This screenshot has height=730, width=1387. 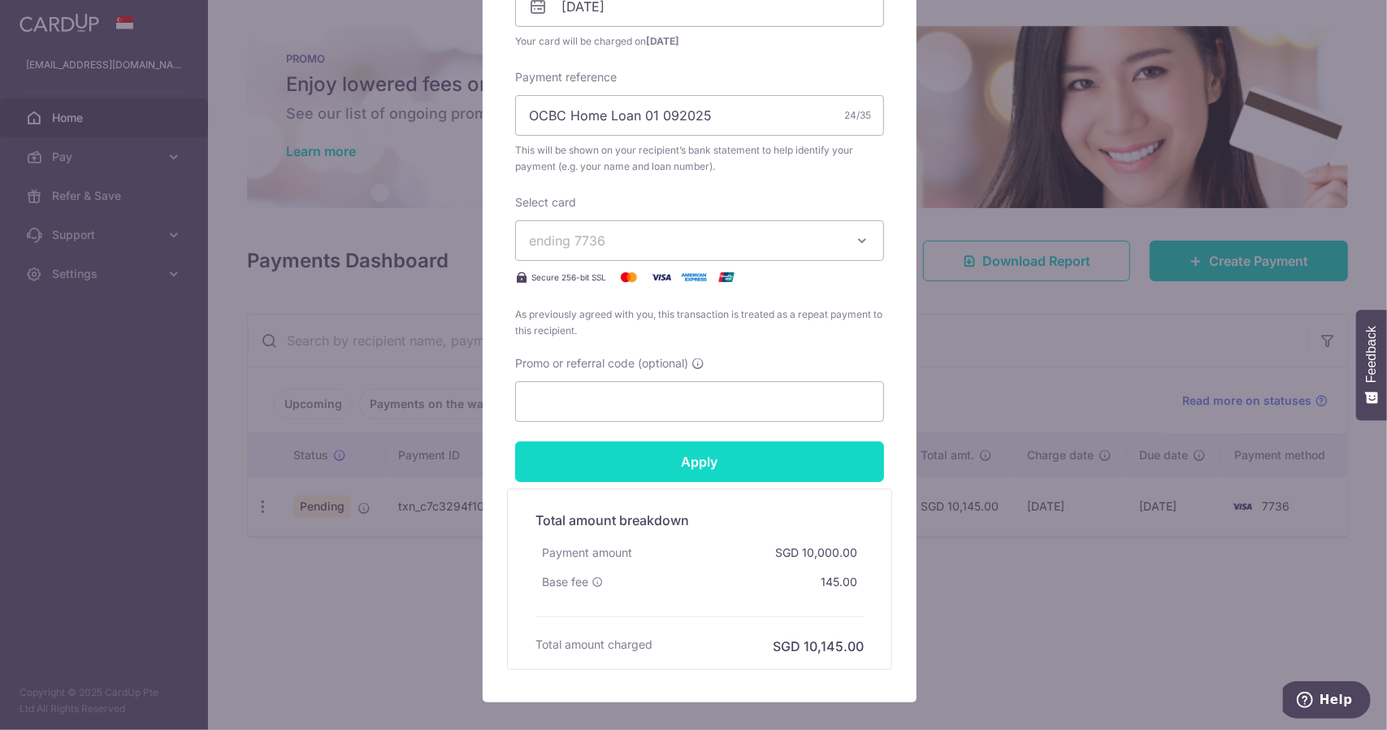 What do you see at coordinates (726, 277) in the screenshot?
I see `img: UnionPay` at bounding box center [726, 277].